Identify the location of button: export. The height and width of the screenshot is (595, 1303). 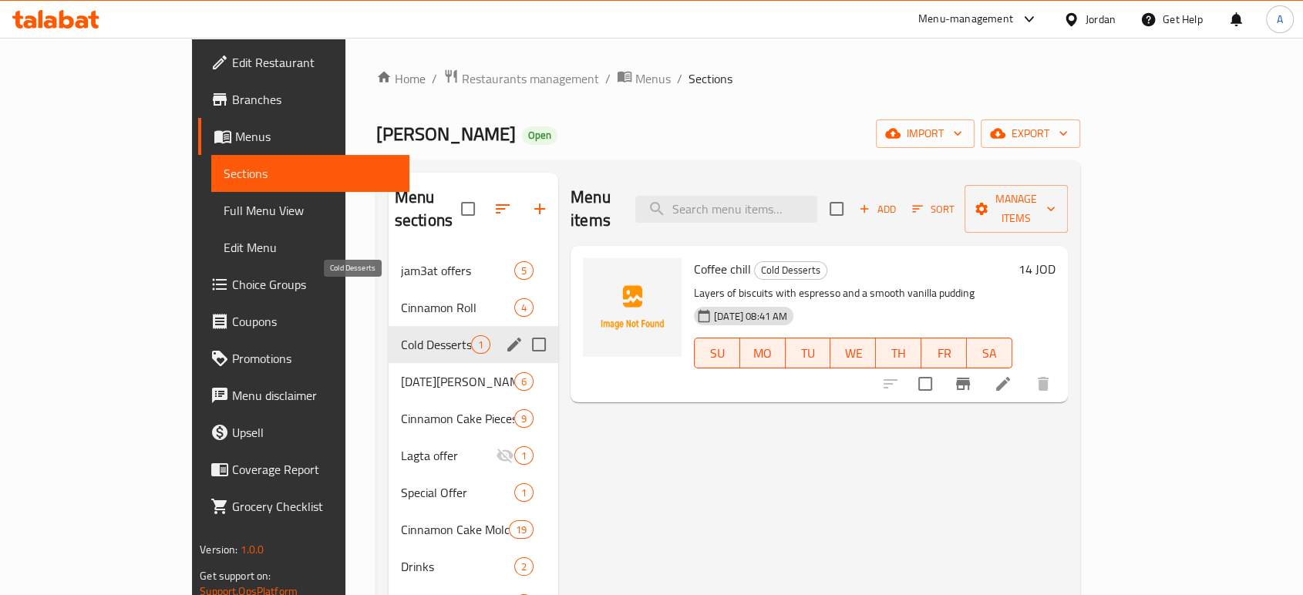
(1030, 133).